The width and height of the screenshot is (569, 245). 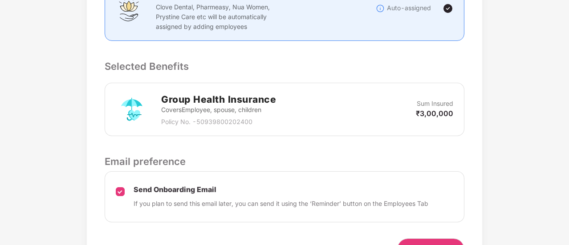 What do you see at coordinates (218, 110) in the screenshot?
I see `p: Covers Employee, spouse, children` at bounding box center [218, 110].